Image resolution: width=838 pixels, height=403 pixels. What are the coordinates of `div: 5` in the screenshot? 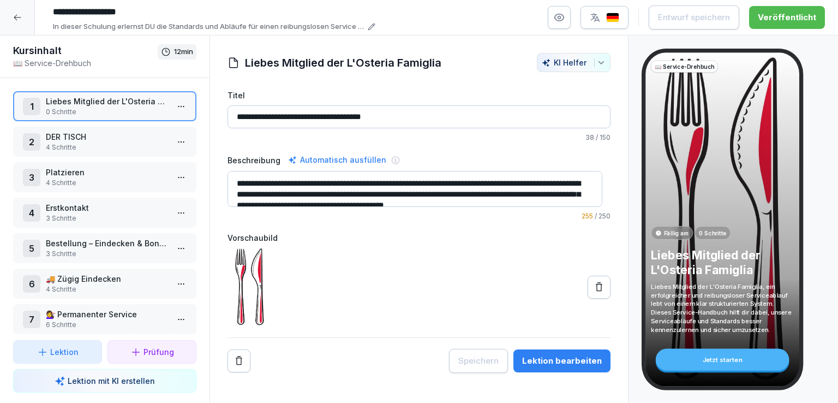 It's located at (32, 248).